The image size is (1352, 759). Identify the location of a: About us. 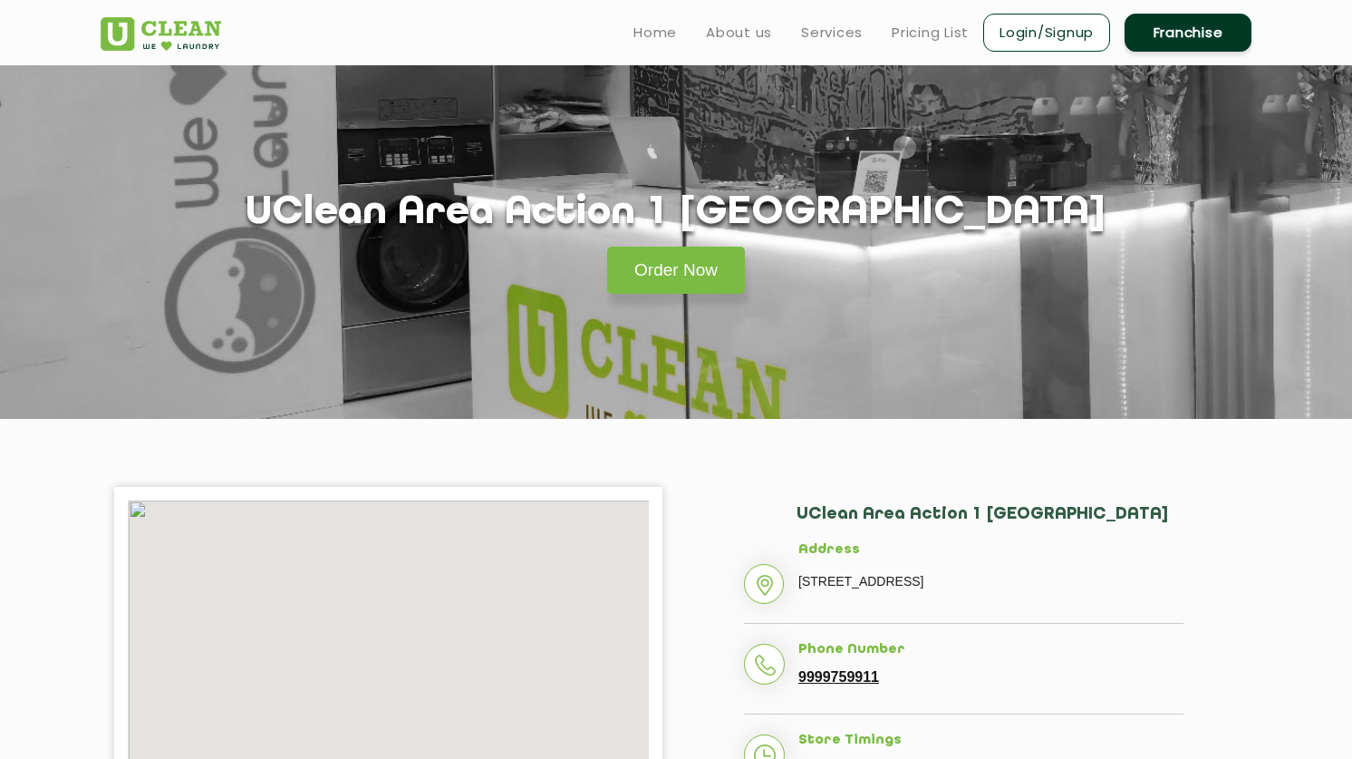
(739, 33).